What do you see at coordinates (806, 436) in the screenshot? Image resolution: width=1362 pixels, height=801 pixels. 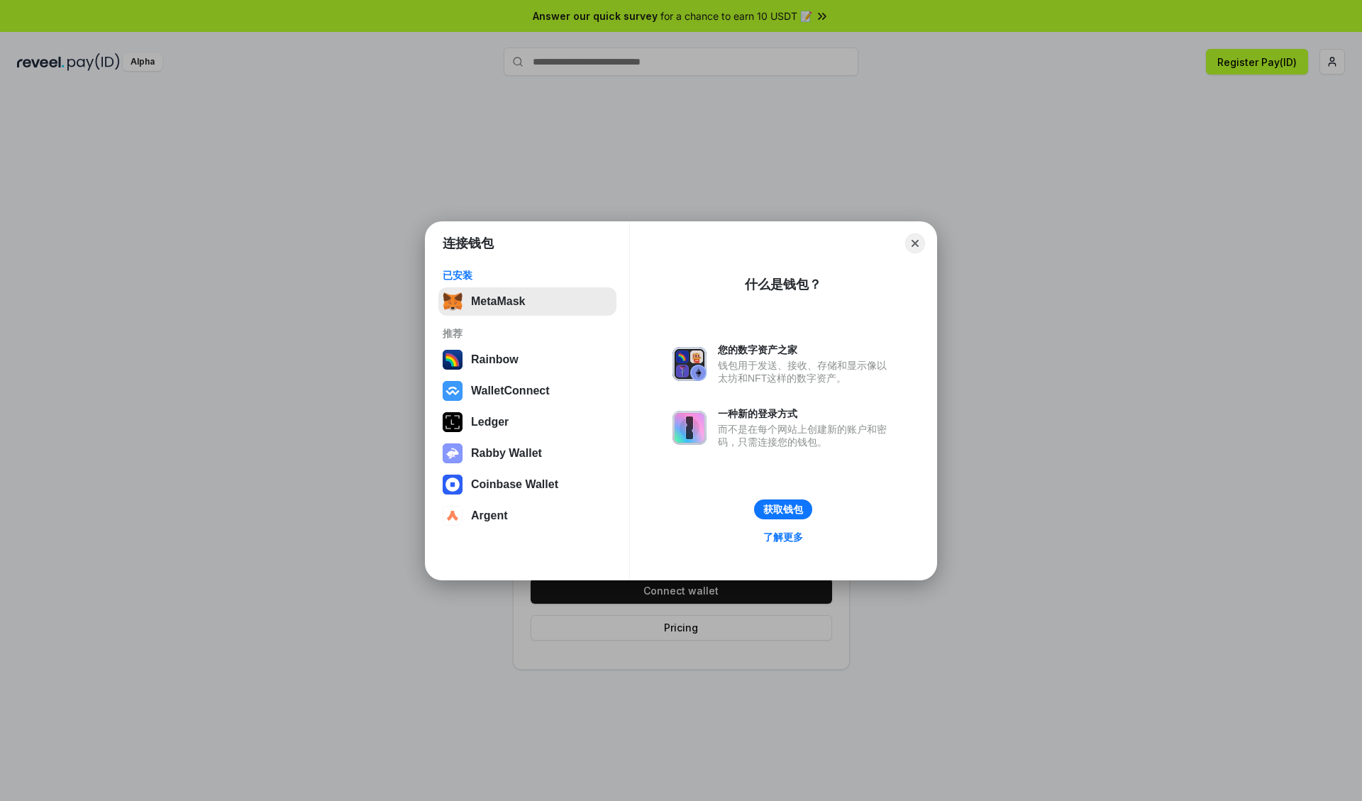 I see `div: 而不是在每个网站上创建新的账户和密码，只需连接您的钱包。` at bounding box center [806, 436].